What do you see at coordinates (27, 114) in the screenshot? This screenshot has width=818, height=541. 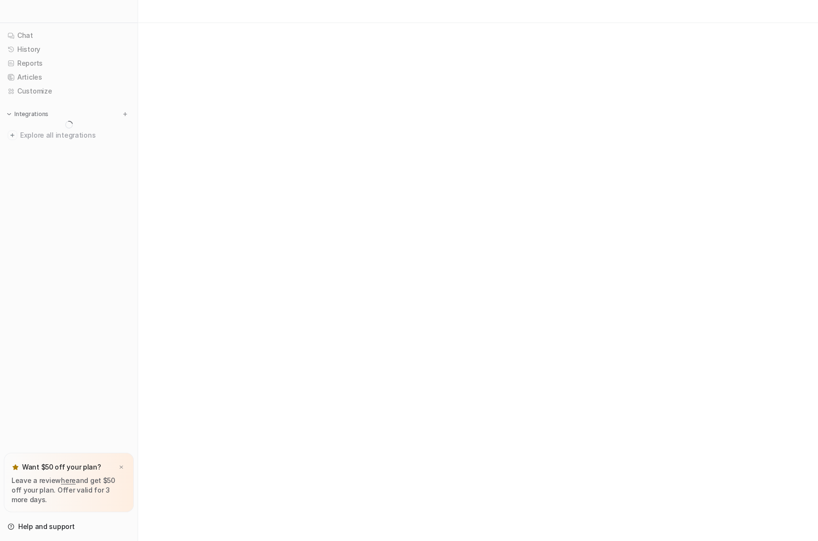 I see `button: Integrations` at bounding box center [27, 114].